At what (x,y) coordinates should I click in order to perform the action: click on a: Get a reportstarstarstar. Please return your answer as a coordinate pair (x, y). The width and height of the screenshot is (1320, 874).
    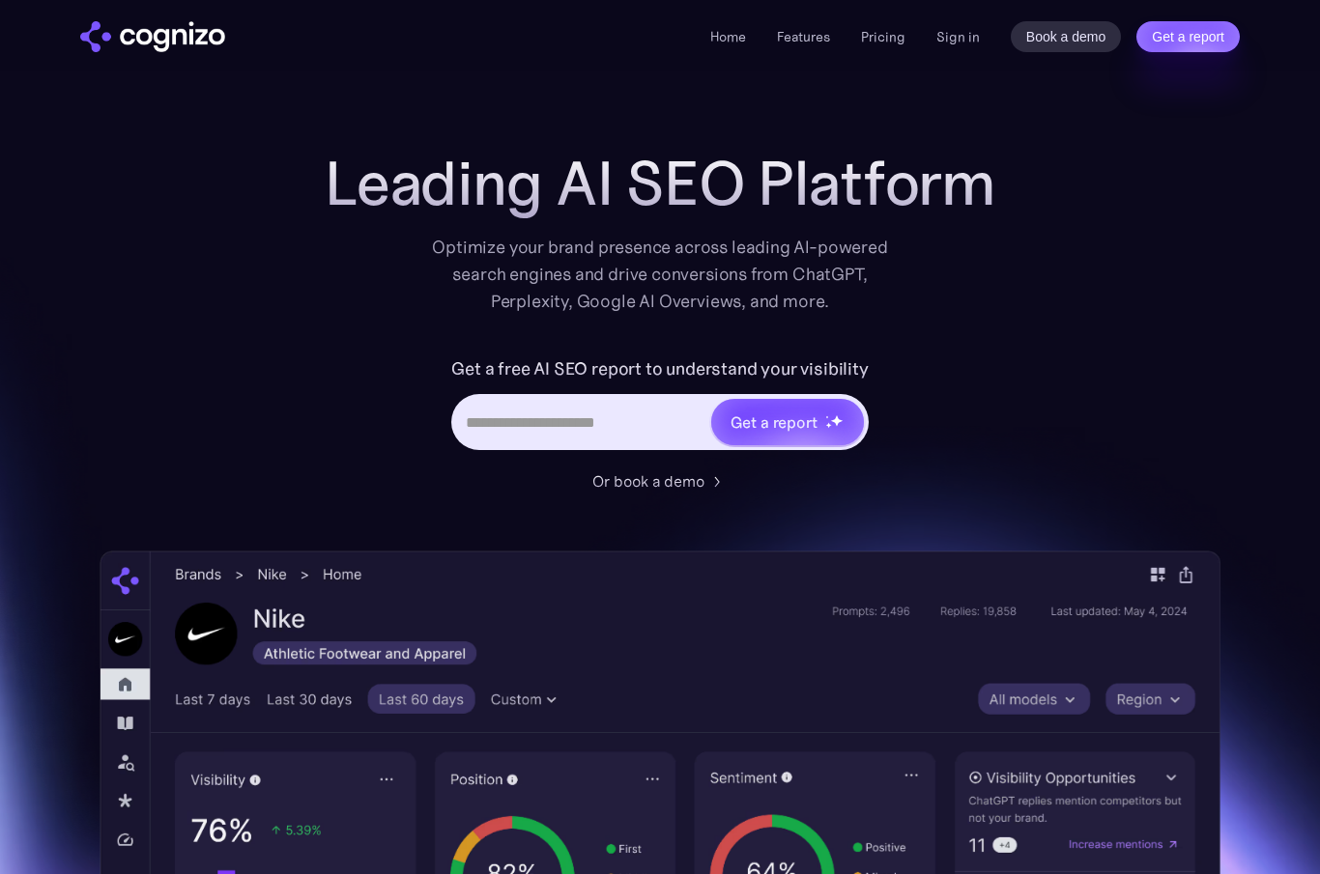
    Looking at the image, I should click on (787, 422).